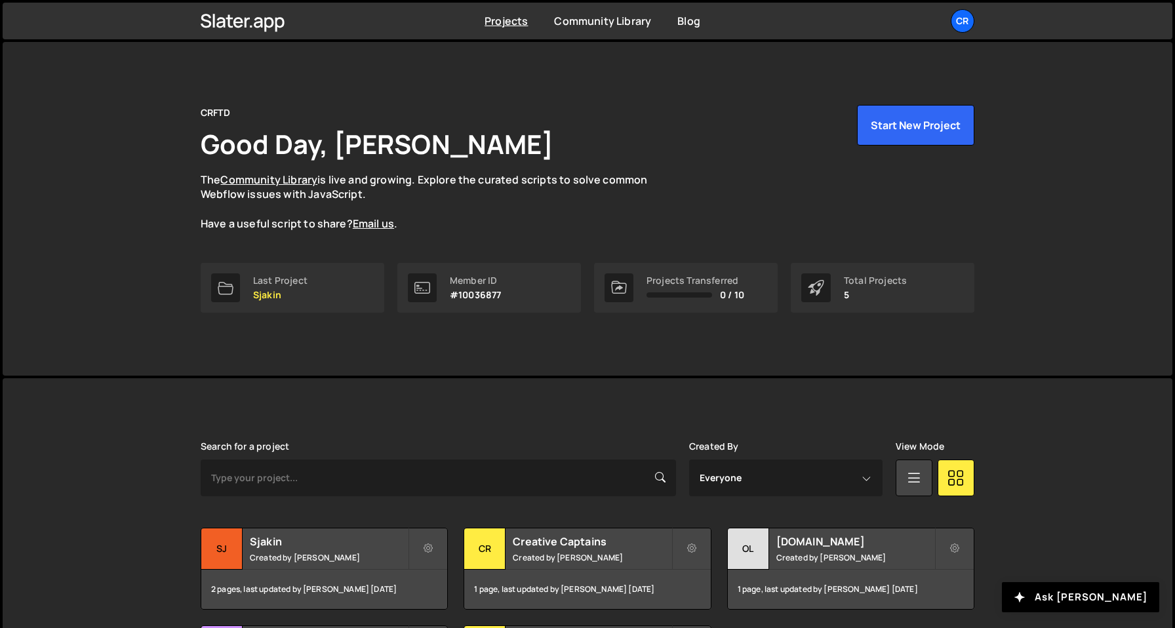 The image size is (1175, 628). Describe the element at coordinates (748, 549) in the screenshot. I see `div: ol` at that location.